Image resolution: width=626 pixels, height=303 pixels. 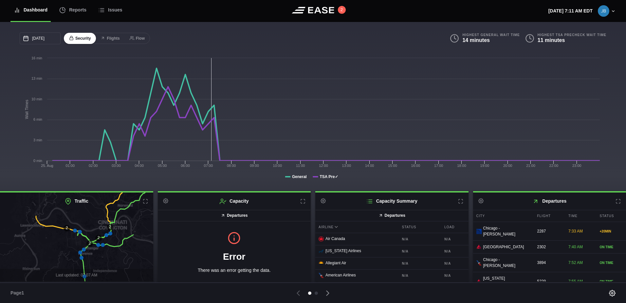 I want to click on tspan: 25. Aug, so click(x=47, y=165).